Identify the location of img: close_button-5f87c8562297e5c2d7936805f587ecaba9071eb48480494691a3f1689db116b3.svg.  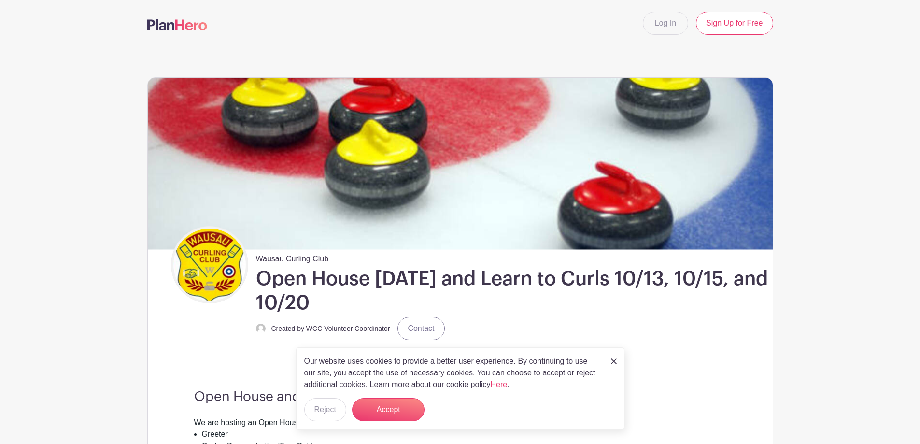
(614, 361).